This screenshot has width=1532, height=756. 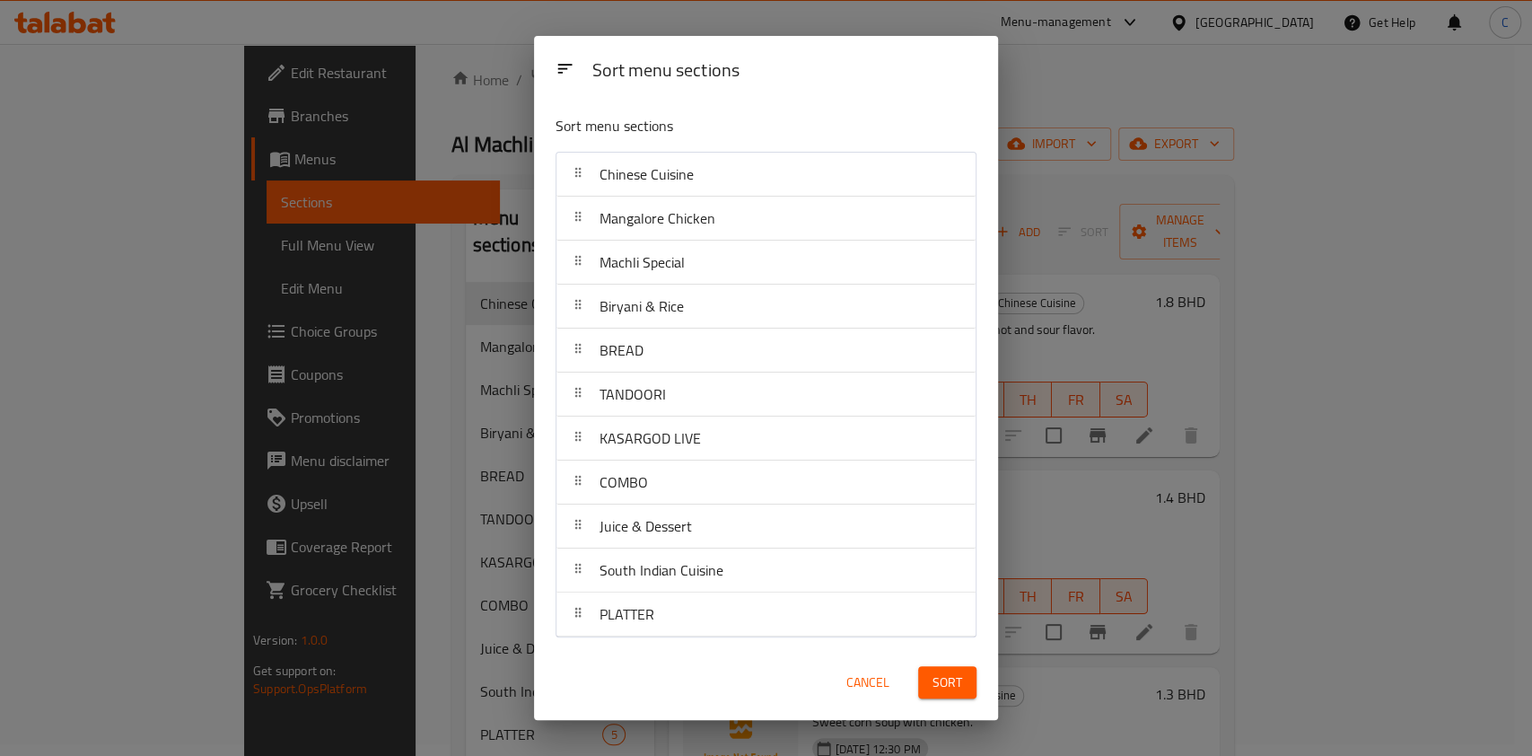 What do you see at coordinates (766, 526) in the screenshot?
I see `div: Juice & Dessert` at bounding box center [766, 526].